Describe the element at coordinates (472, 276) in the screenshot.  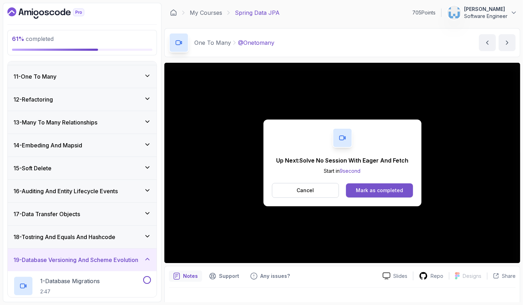
I see `p: Designs` at that location.